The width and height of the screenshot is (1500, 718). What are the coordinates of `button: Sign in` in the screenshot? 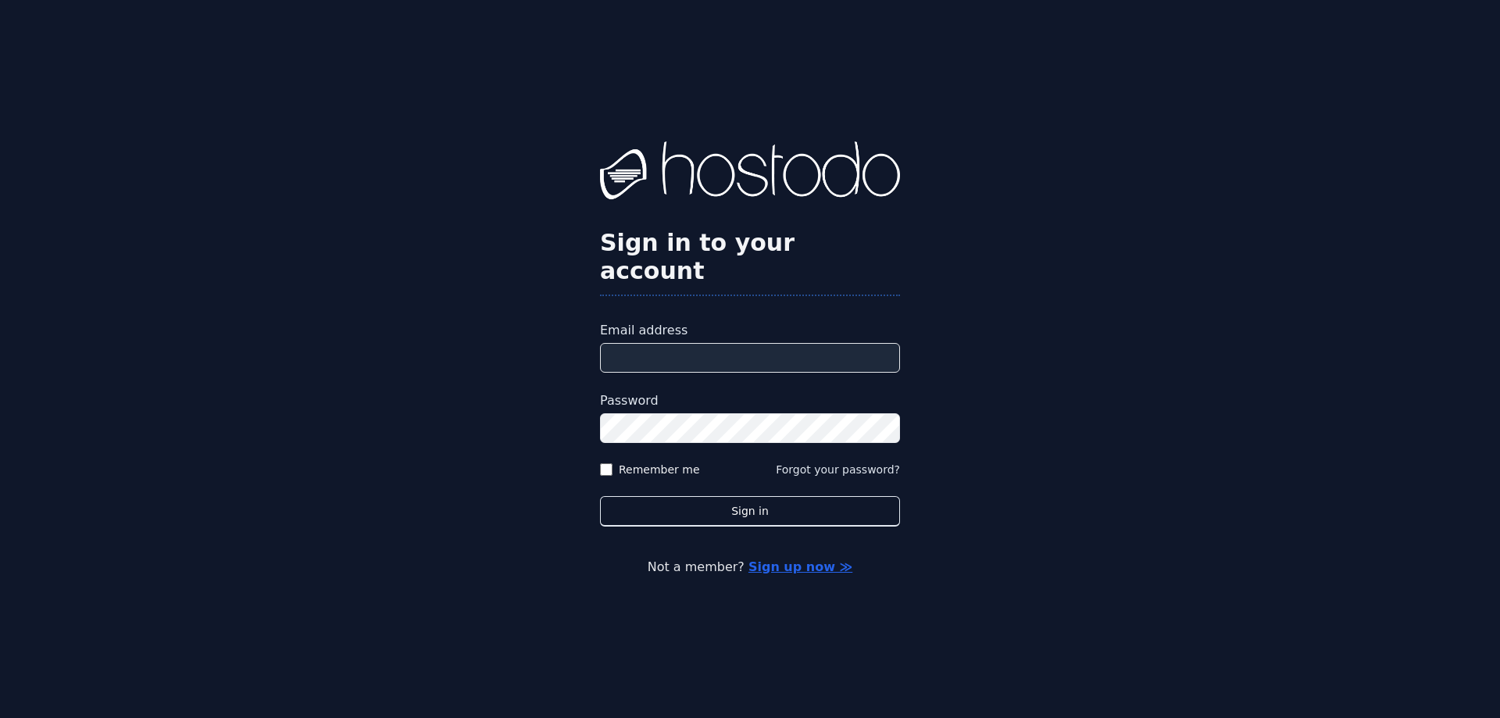 It's located at (750, 511).